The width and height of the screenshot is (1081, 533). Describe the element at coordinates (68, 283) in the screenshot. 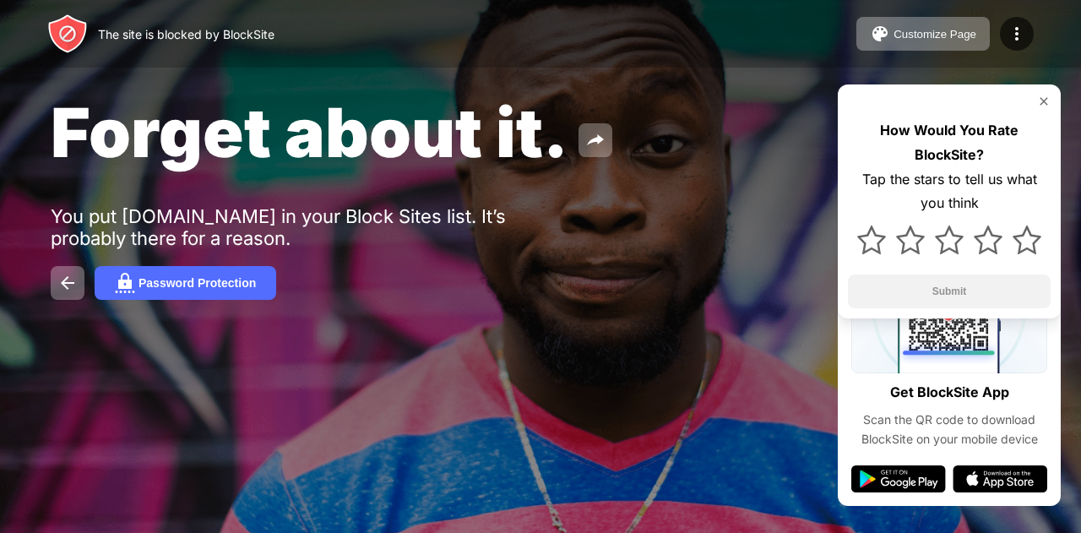

I see `img: back.svg` at that location.